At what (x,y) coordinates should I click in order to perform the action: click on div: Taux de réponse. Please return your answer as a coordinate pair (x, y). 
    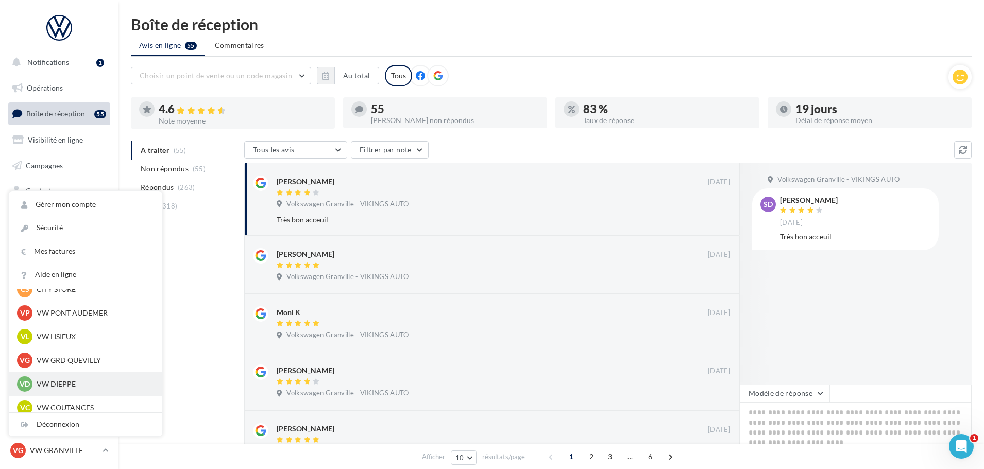
    Looking at the image, I should click on (667, 121).